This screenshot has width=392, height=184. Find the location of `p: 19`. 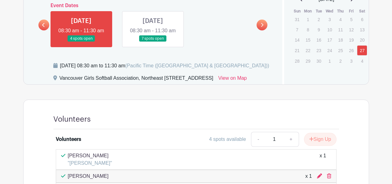

p: 19 is located at coordinates (351, 40).